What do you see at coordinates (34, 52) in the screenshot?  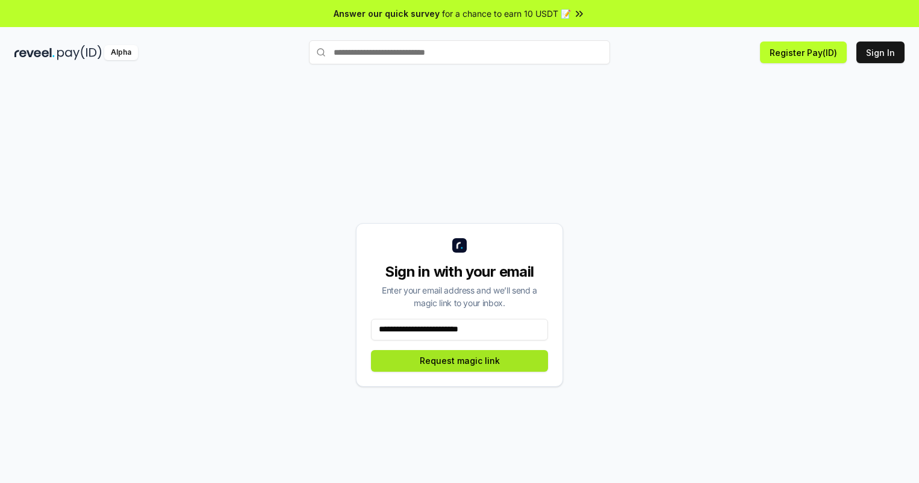 I see `img: reveel_dark` at bounding box center [34, 52].